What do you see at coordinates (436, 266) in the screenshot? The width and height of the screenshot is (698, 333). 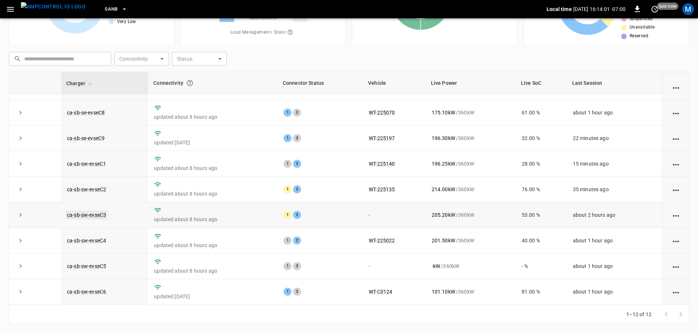 I see `p: - kW` at bounding box center [436, 266].